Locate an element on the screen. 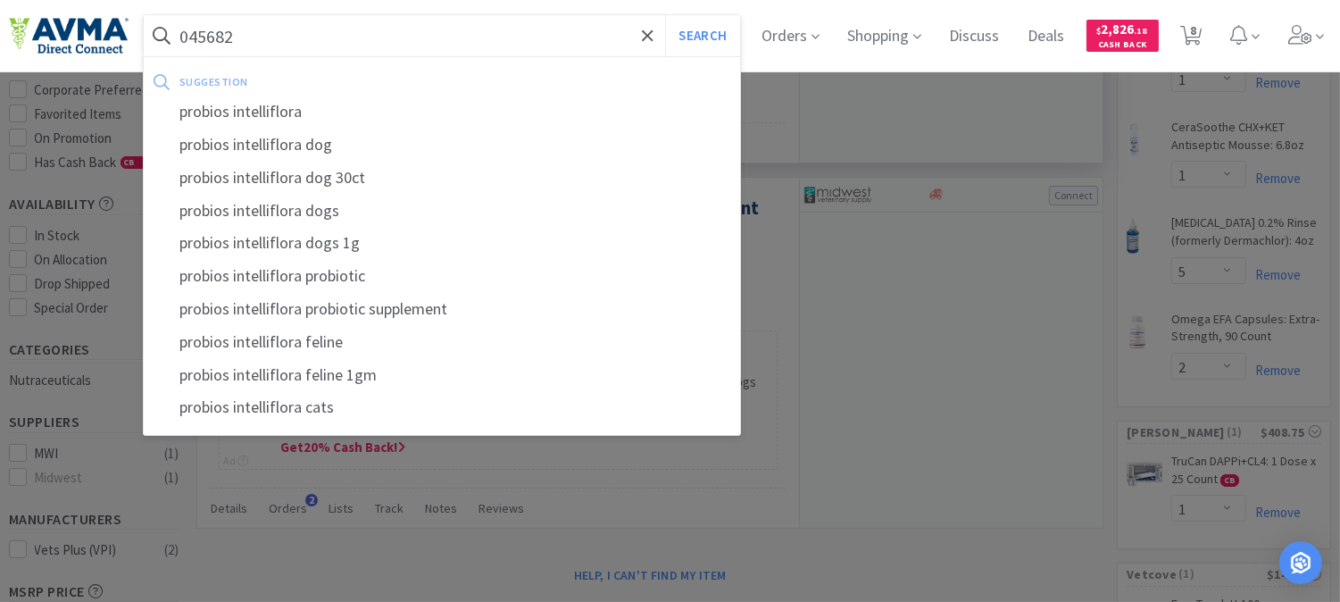 This screenshot has width=1340, height=602. div: probios intelliflora dogs is located at coordinates (442, 211).